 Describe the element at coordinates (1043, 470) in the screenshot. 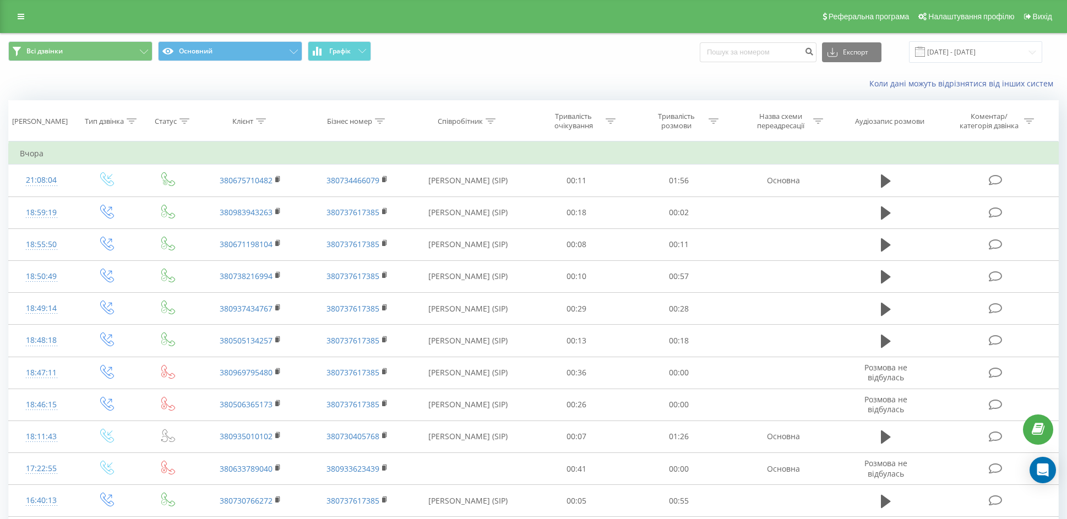

I see `div: Open Intercom Messenger` at that location.